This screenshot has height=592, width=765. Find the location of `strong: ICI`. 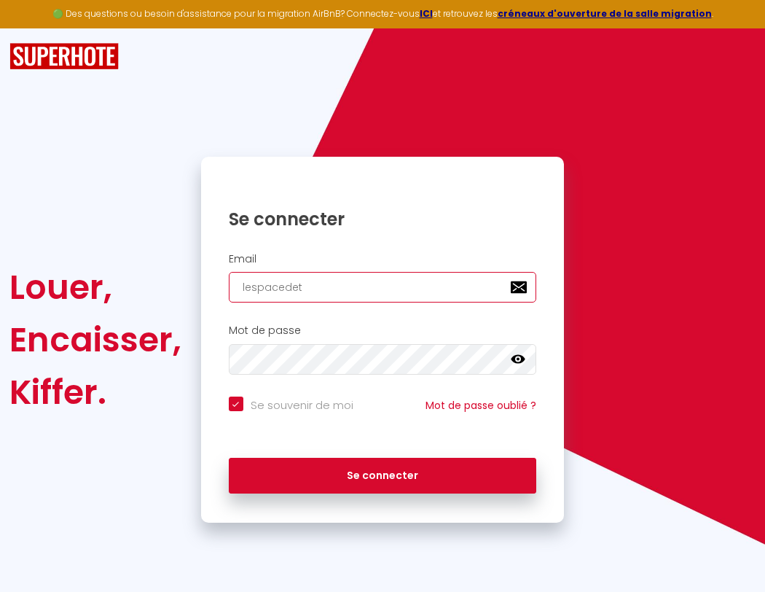

strong: ICI is located at coordinates (426, 13).